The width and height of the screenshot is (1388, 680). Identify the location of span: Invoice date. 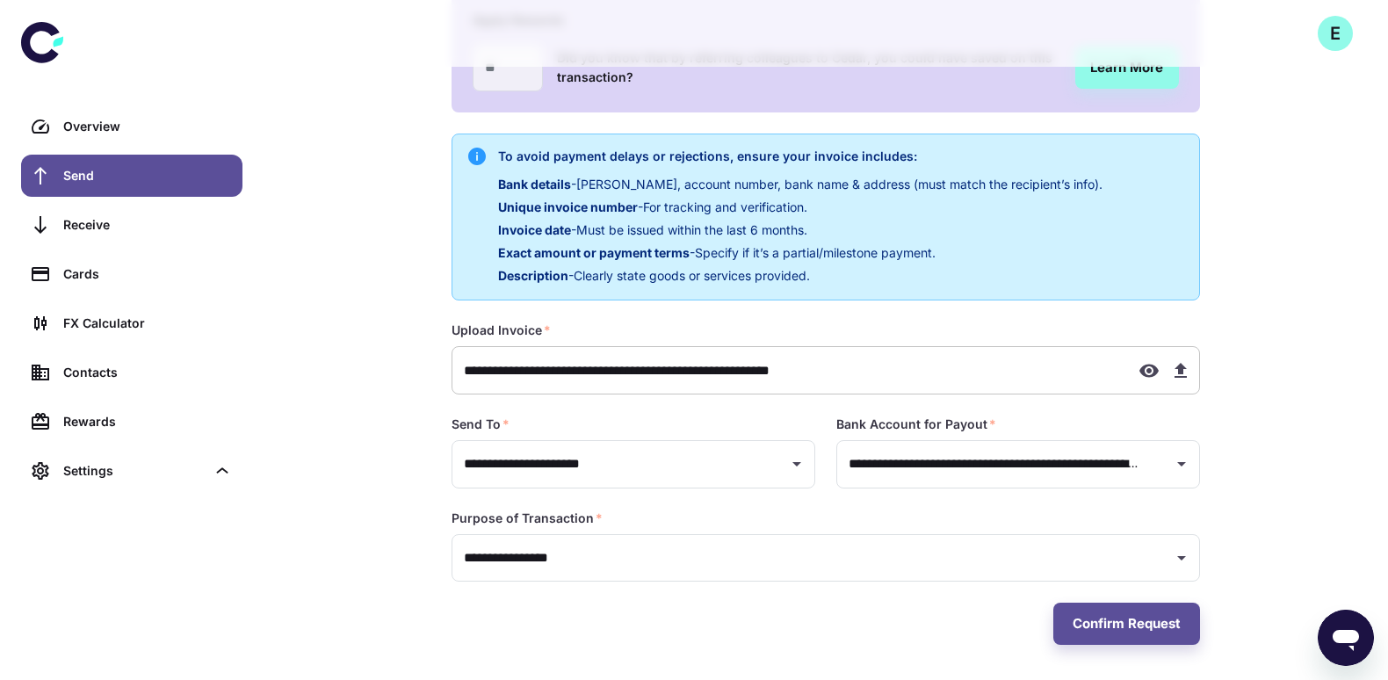
(534, 229).